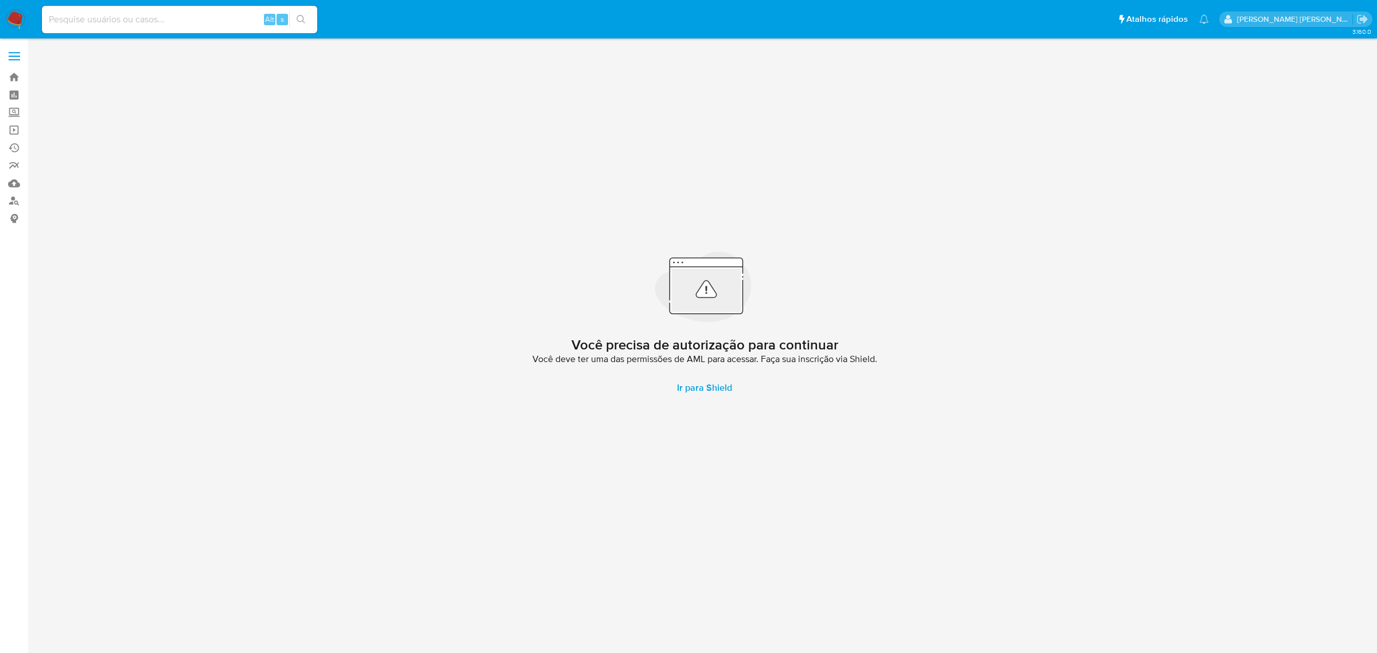 The image size is (1377, 653). What do you see at coordinates (270, 19) in the screenshot?
I see `span: Alt` at bounding box center [270, 19].